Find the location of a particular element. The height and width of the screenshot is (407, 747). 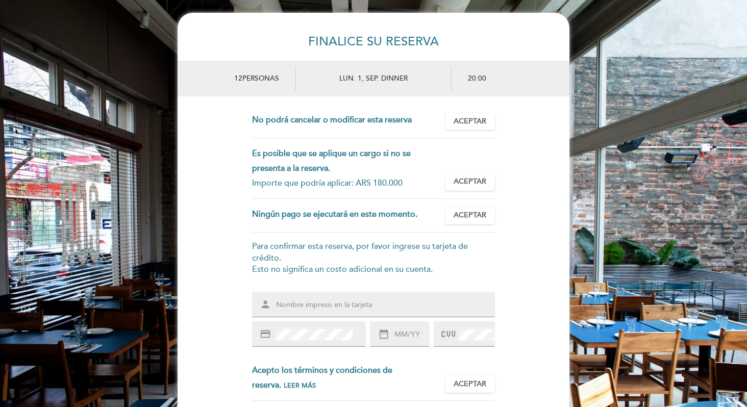

i: credit_card is located at coordinates (265, 334).